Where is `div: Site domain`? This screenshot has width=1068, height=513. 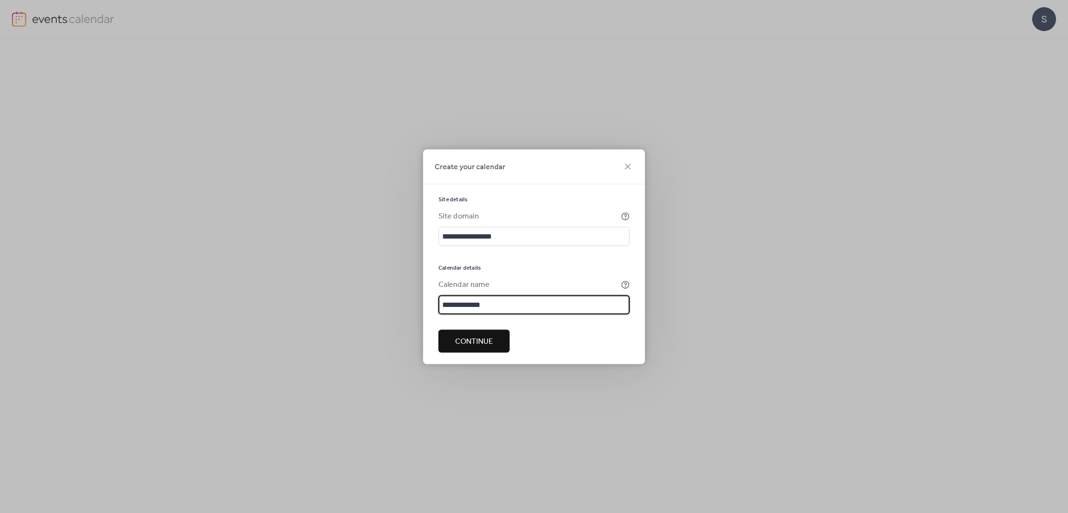 div: Site domain is located at coordinates (529, 216).